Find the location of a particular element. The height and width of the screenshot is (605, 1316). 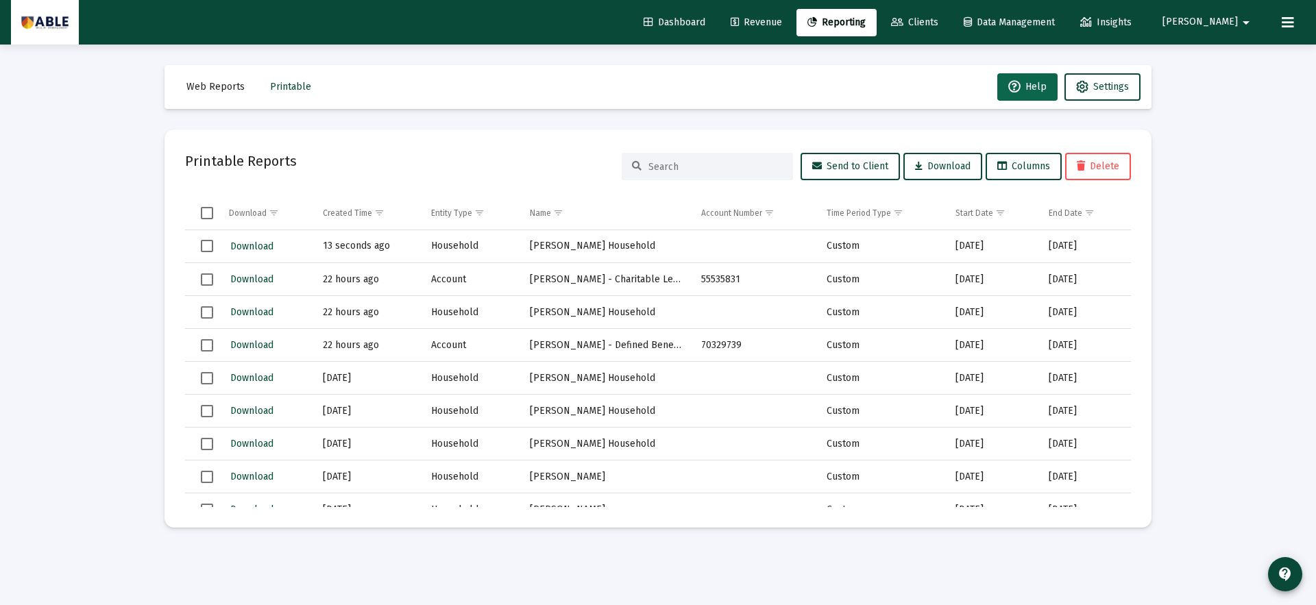

span: Show filter options for column 'End Date' is located at coordinates (1089, 212).